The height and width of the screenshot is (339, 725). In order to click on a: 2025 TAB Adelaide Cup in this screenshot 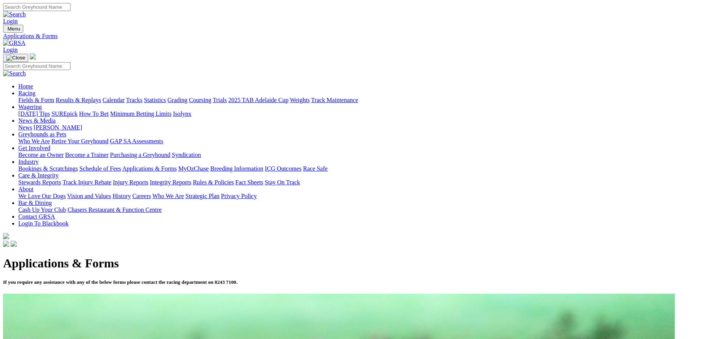, I will do `click(258, 100)`.